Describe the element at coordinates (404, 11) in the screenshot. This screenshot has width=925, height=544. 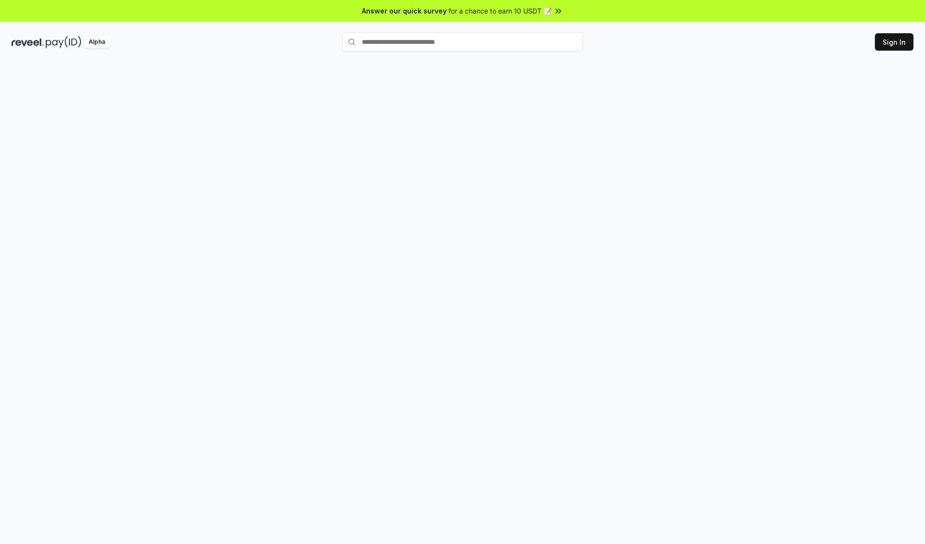
I see `span: Answer our quick survey` at that location.